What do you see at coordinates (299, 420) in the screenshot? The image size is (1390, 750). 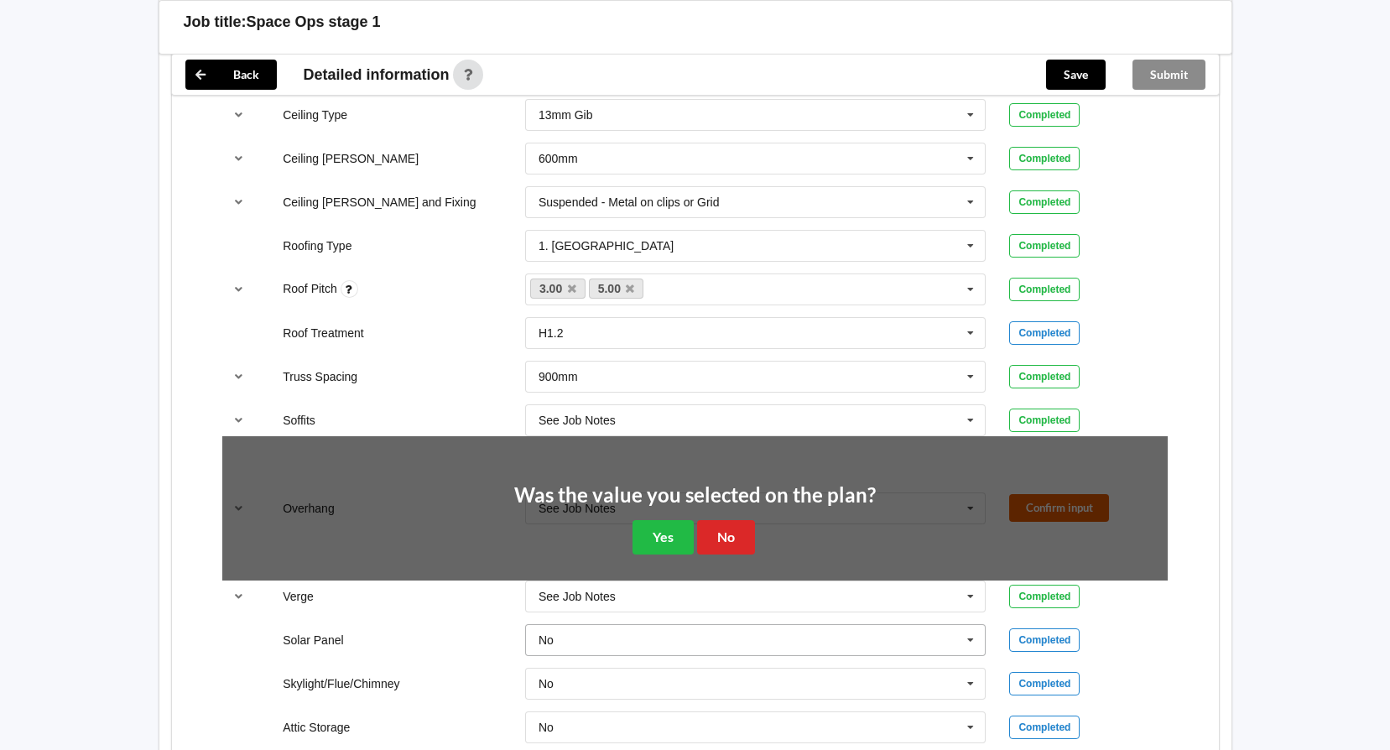 I see `label: Soffits` at bounding box center [299, 420].